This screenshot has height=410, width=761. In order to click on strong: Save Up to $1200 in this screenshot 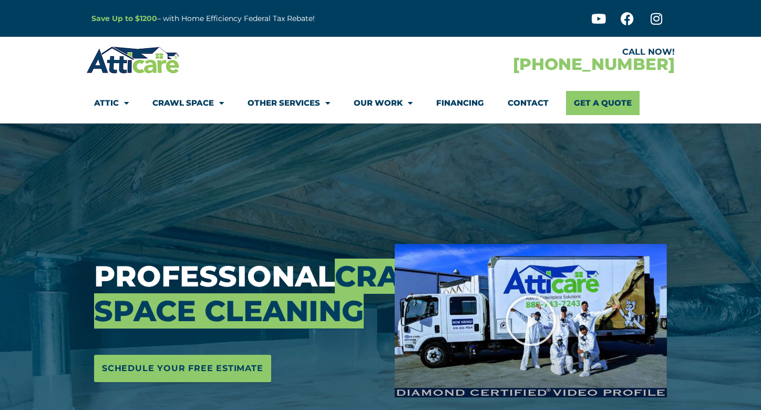, I will do `click(124, 18)`.